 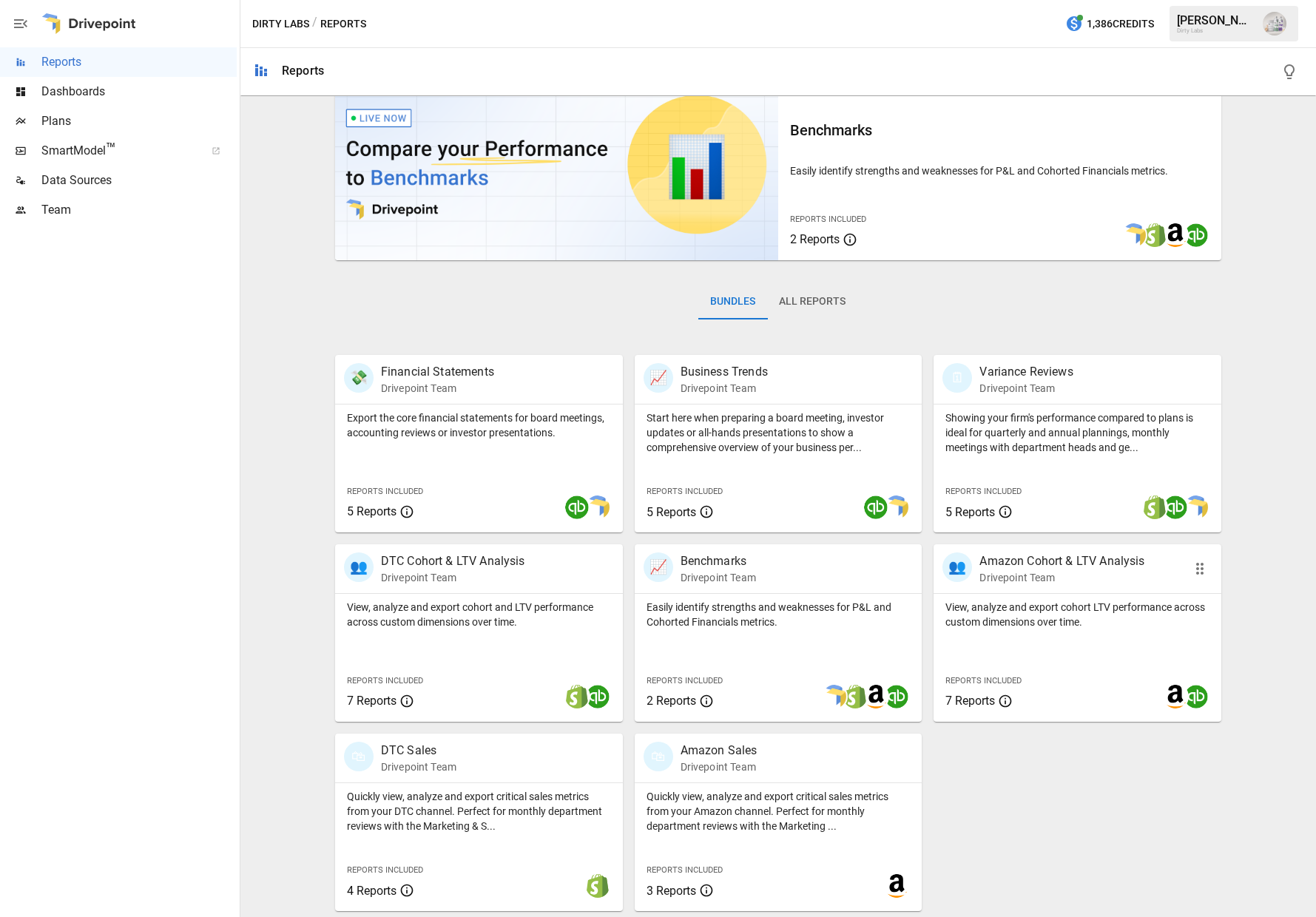 What do you see at coordinates (719, 561) in the screenshot?
I see `p: Benchmarks` at bounding box center [719, 561].